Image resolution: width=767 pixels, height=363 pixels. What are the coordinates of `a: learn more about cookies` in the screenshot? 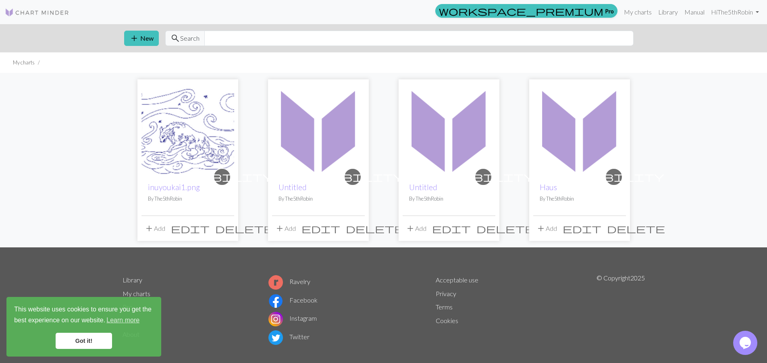 It's located at (123, 320).